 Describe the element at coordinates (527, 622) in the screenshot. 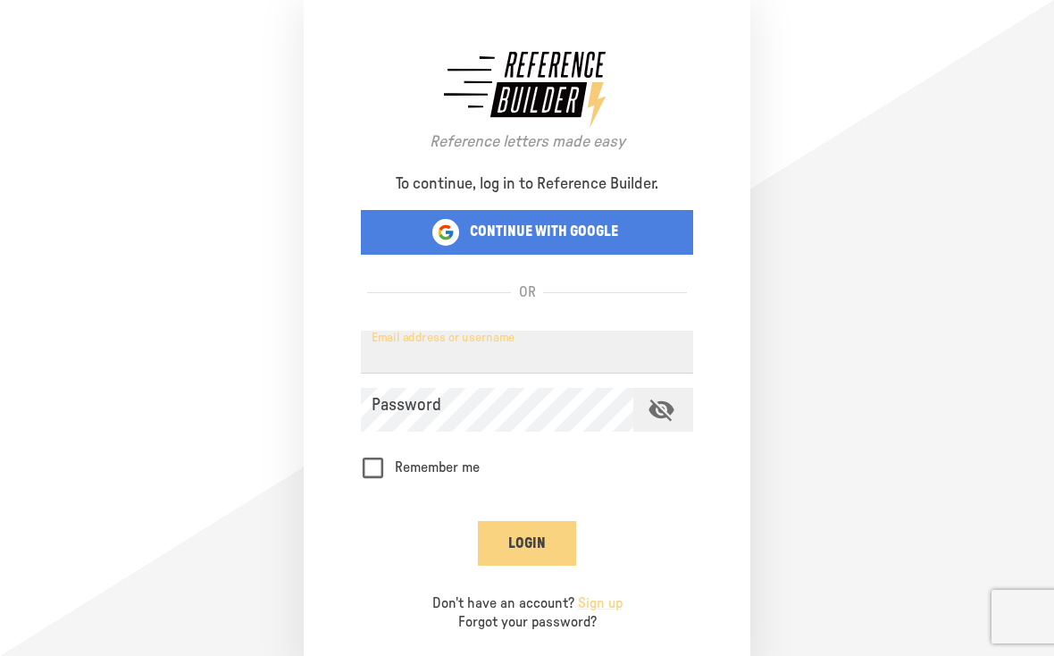

I see `a: Forgot your password?` at that location.